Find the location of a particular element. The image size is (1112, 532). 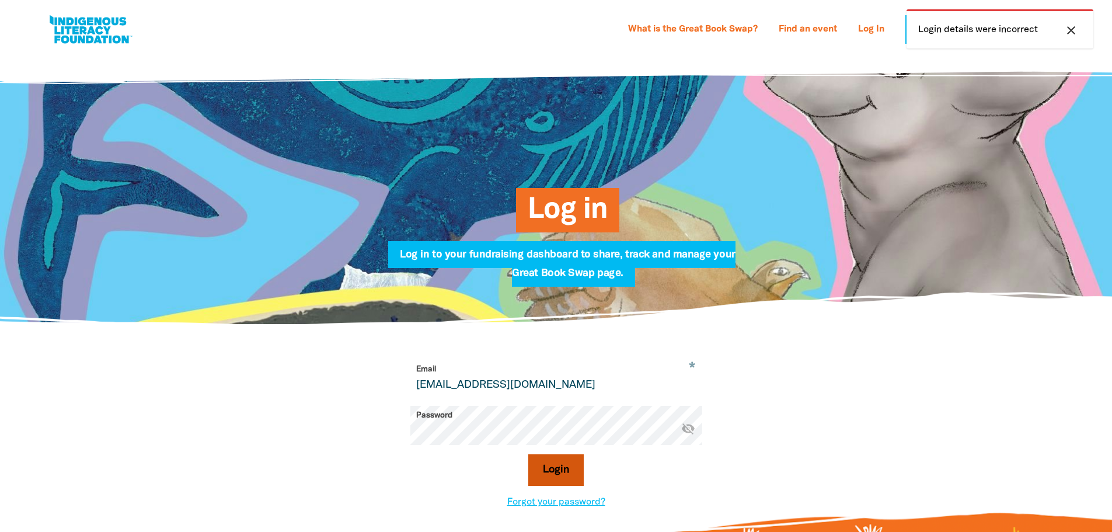

span: Log in is located at coordinates (567, 214).